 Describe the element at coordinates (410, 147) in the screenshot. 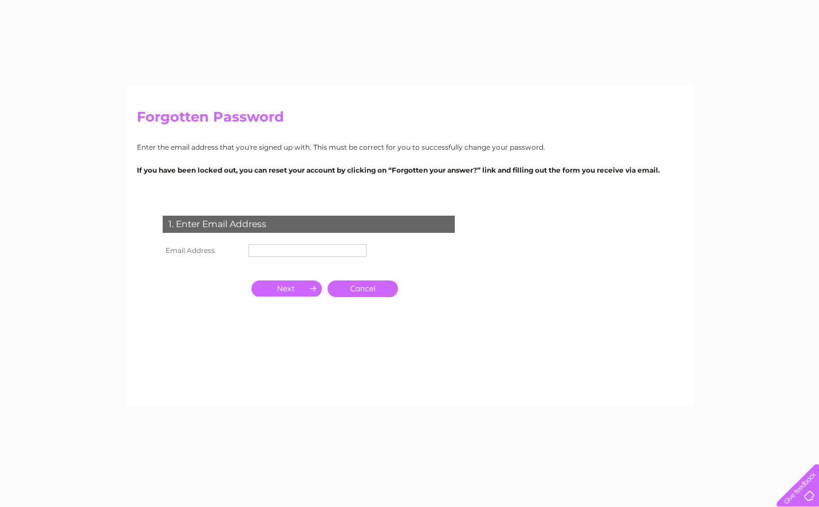

I see `p: Enter the email address that you're signed up with. This must be correct for you to successfully ...` at that location.